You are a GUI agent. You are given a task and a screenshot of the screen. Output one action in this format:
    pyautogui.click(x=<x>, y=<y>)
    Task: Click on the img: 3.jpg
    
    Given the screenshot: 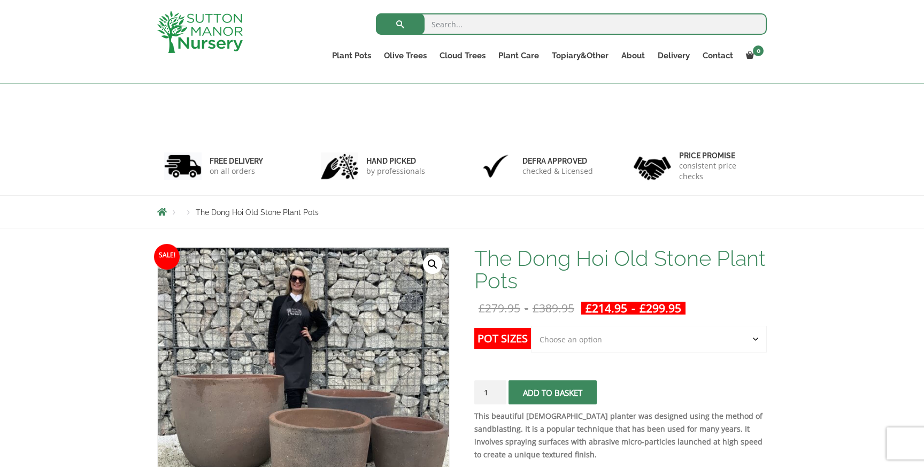 What is the action you would take?
    pyautogui.click(x=496, y=166)
    